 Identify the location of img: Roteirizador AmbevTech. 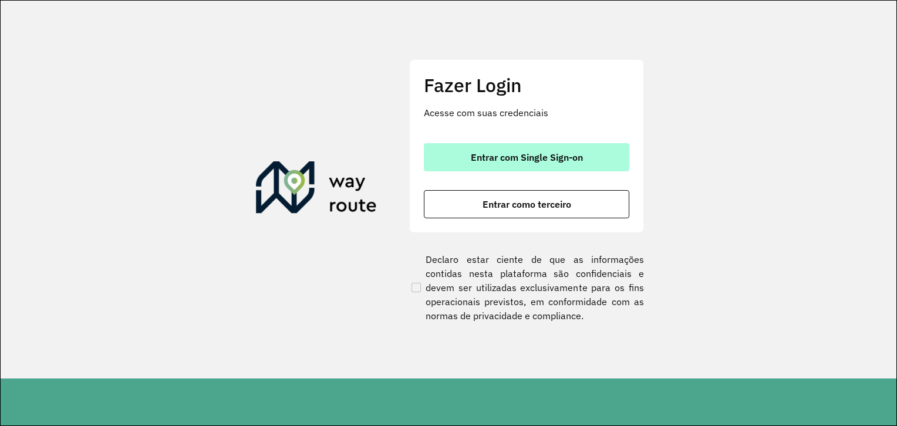
(316, 190).